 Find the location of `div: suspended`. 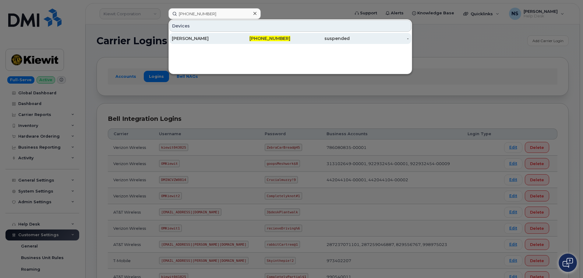

div: suspended is located at coordinates (320, 38).